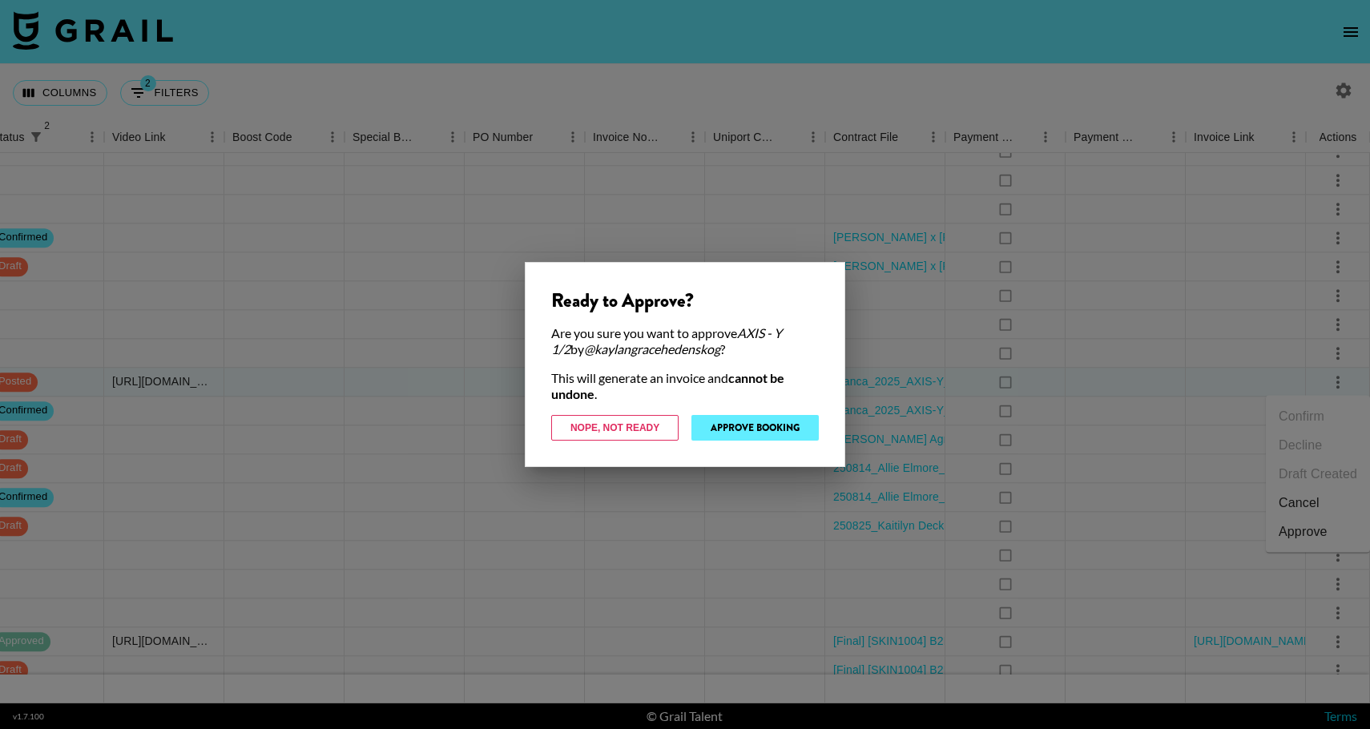 The height and width of the screenshot is (729, 1370). What do you see at coordinates (614, 428) in the screenshot?
I see `button: Nope, Not Ready` at bounding box center [614, 428].